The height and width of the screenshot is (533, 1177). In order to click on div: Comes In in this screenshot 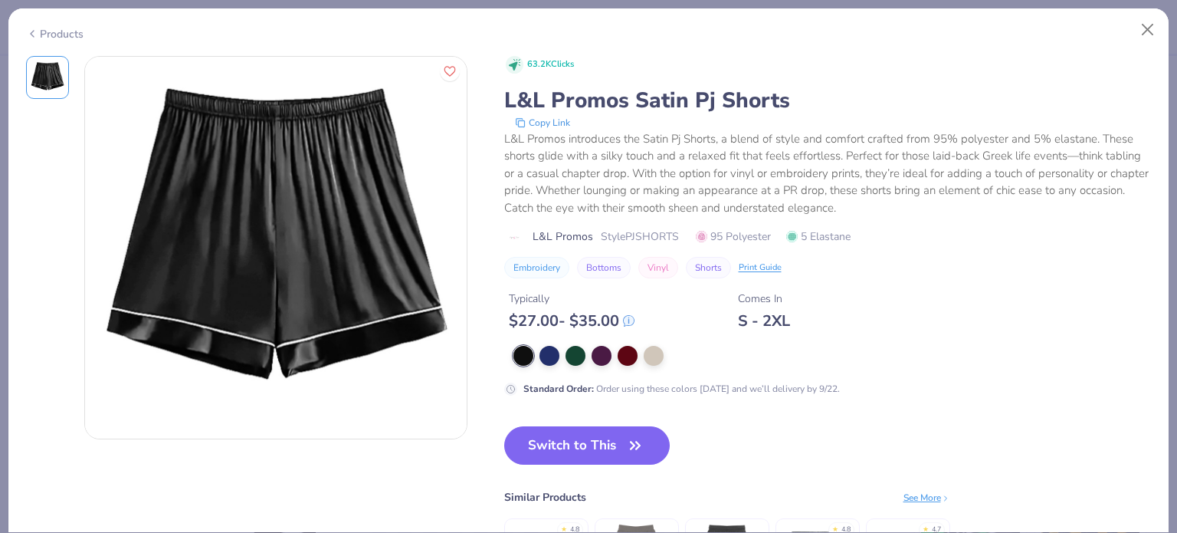, I will do `click(764, 298)`.